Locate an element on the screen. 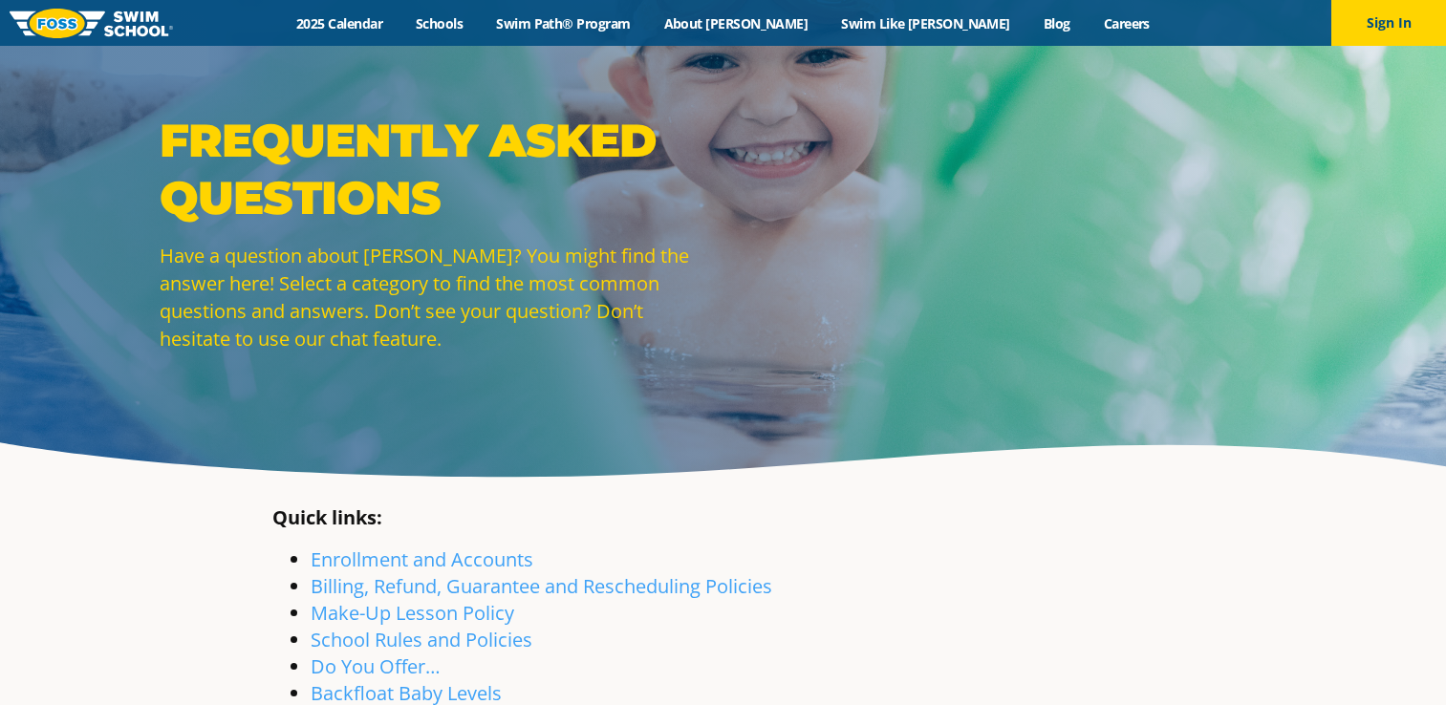 The image size is (1446, 705). p: Frequently Asked Questions is located at coordinates (437, 169).